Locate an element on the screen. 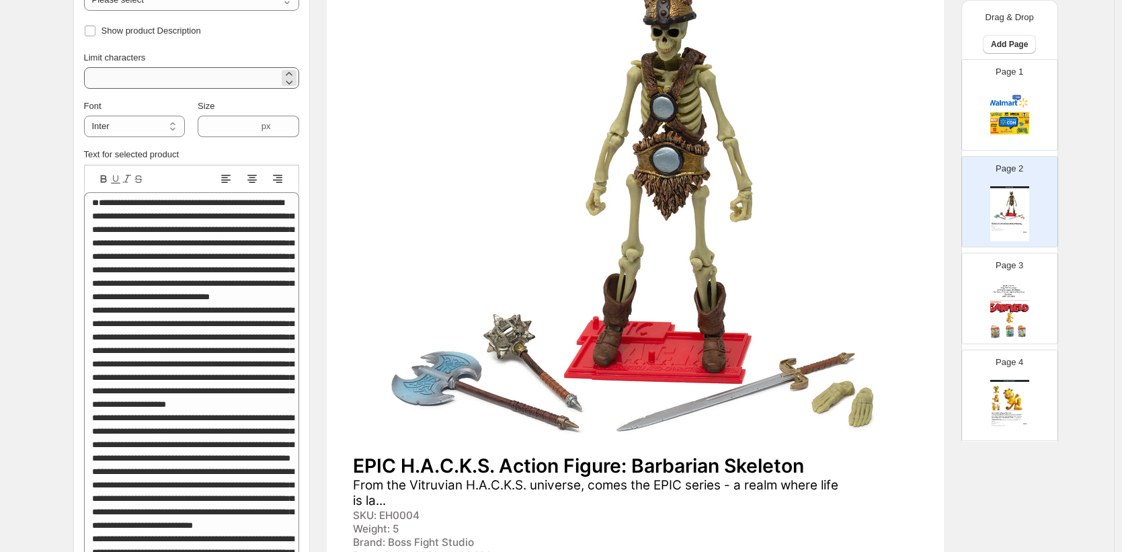 The width and height of the screenshot is (1122, 552). div: Weight: 8 is located at coordinates (1003, 424).